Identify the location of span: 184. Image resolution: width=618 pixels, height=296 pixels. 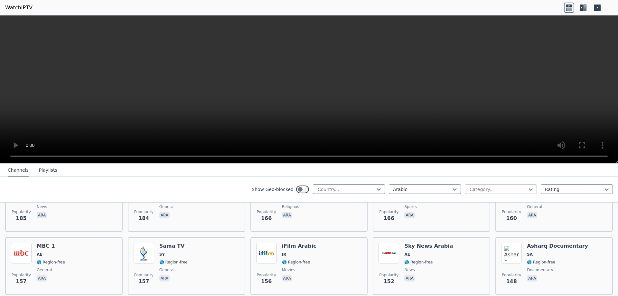
(144, 218).